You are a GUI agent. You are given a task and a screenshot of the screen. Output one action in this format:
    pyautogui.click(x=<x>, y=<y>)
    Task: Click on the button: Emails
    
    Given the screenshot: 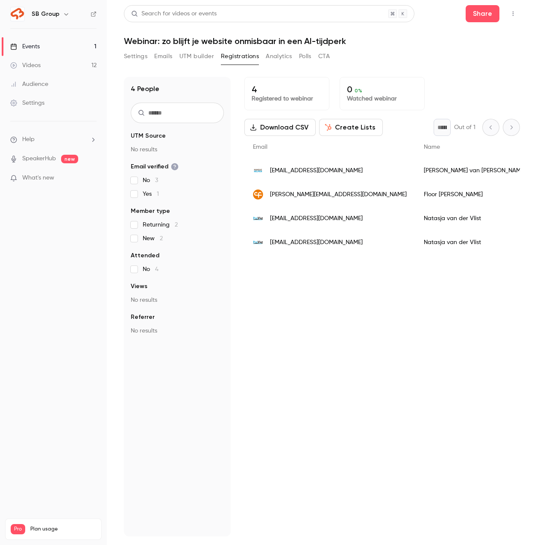 What is the action you would take?
    pyautogui.click(x=163, y=56)
    